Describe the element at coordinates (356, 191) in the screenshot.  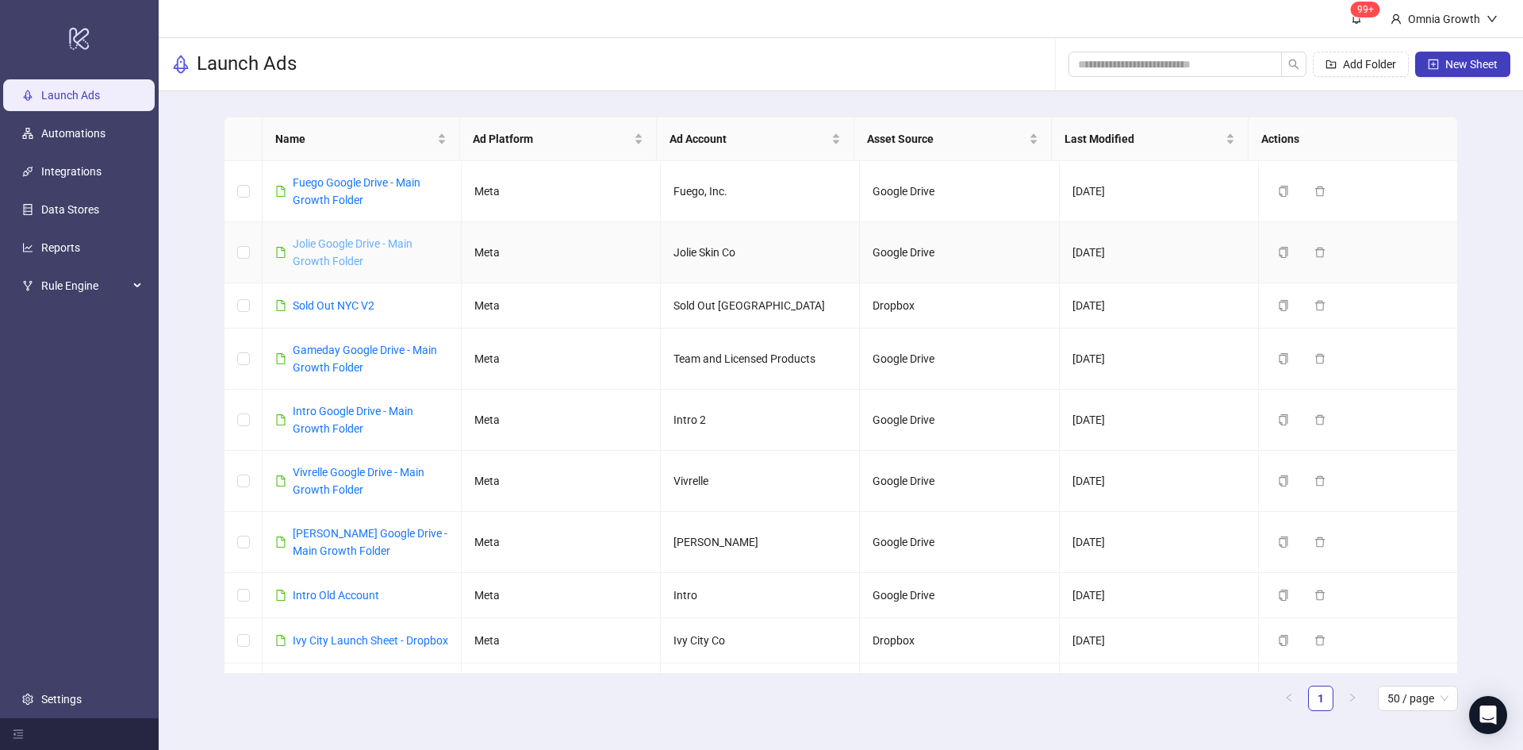
I see `a: Fuego Google Drive - Main Growth Folder` at that location.